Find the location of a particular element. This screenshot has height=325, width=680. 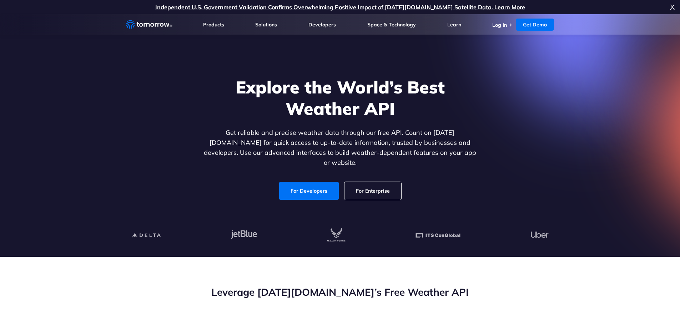

a: Solutions is located at coordinates (266, 25).